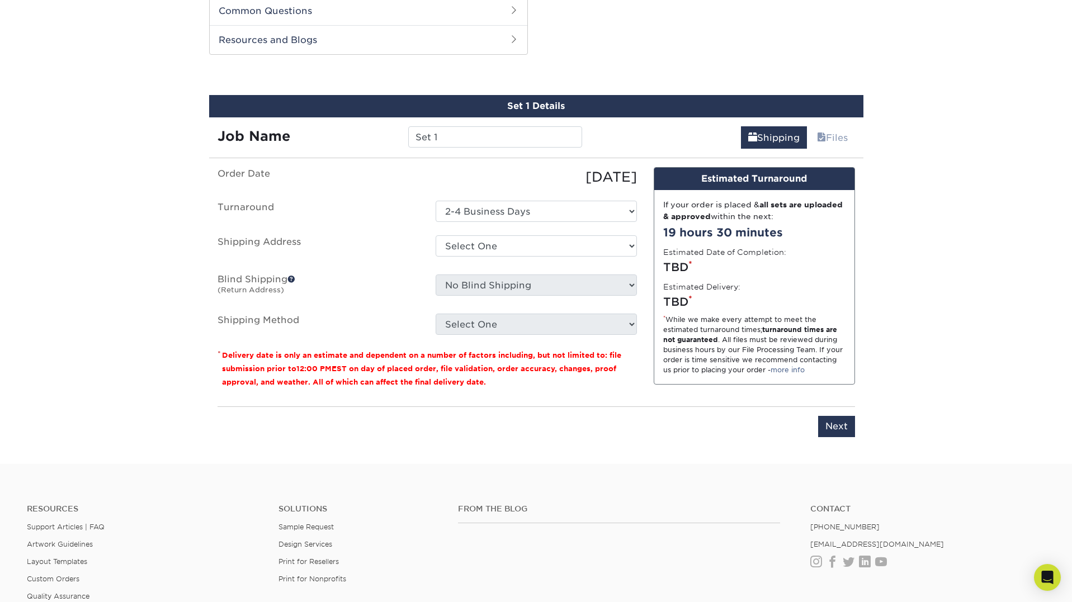  What do you see at coordinates (359, 509) in the screenshot?
I see `h4: Solutions` at bounding box center [359, 509].